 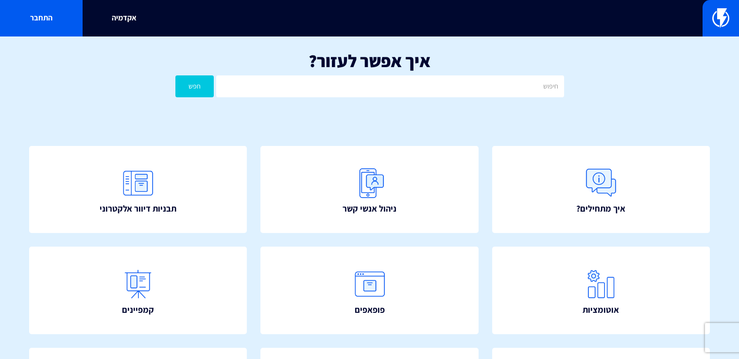 What do you see at coordinates (390, 86) in the screenshot?
I see `input: חיפוש` at bounding box center [390, 86].